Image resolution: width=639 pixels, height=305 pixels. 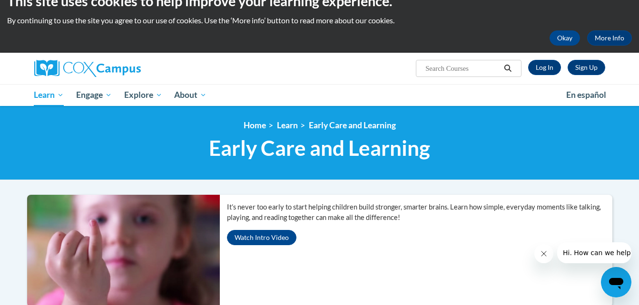 I want to click on a: Log In, so click(x=544, y=68).